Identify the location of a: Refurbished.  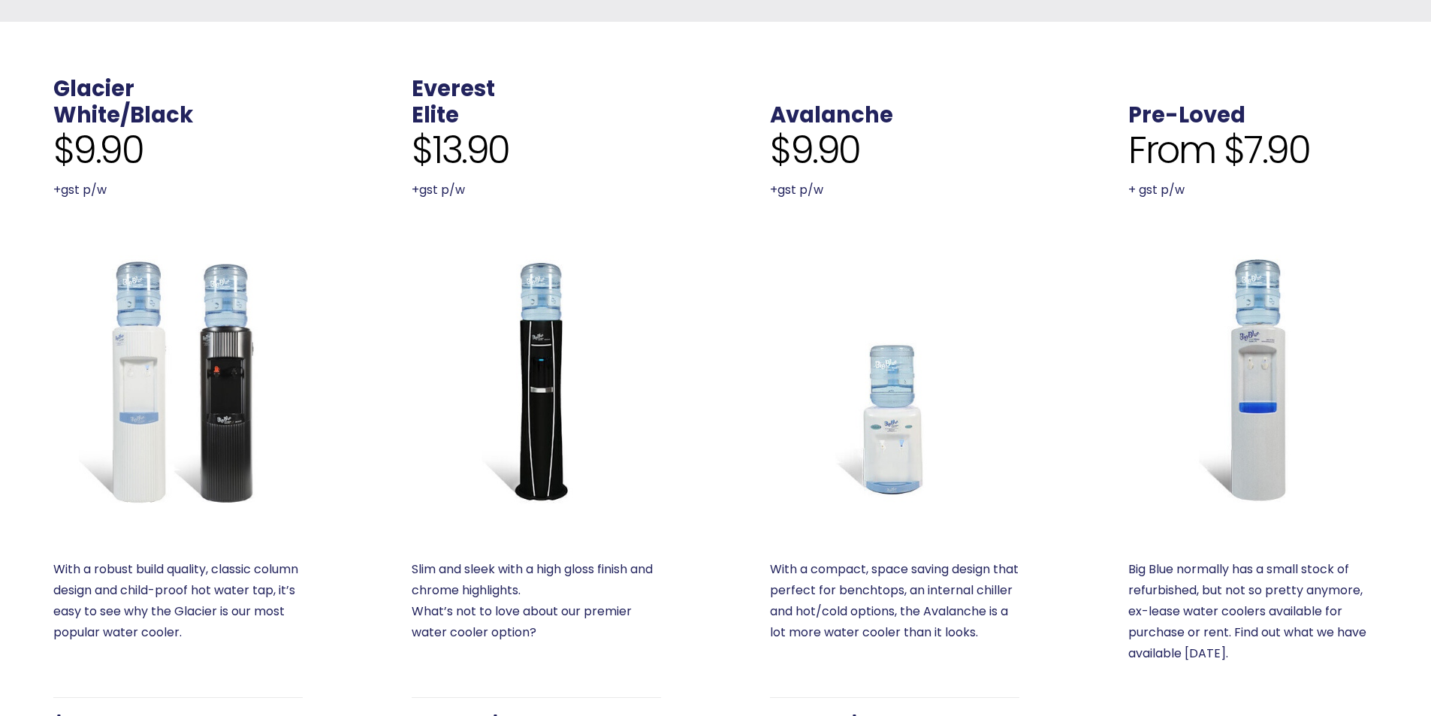
(1253, 379).